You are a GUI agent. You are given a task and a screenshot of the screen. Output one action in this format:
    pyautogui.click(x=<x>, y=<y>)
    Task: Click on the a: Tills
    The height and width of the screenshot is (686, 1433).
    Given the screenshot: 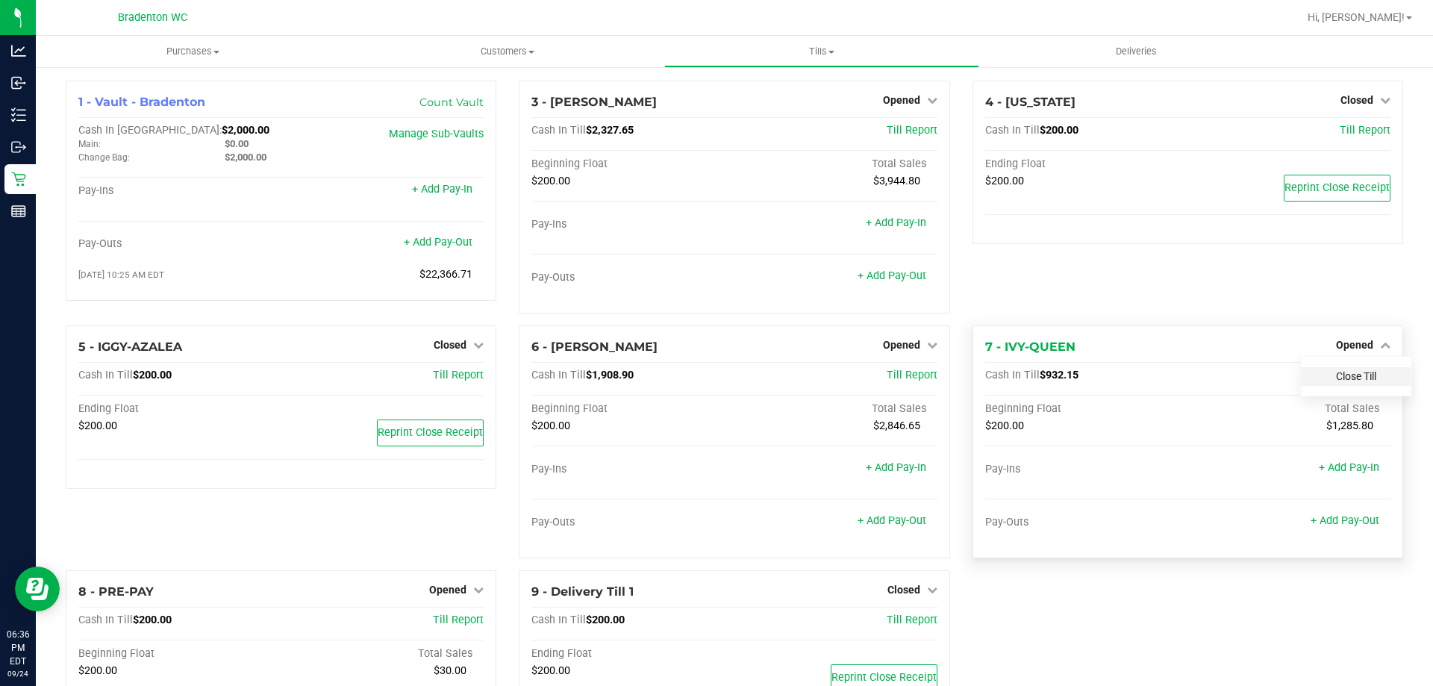 What is the action you would take?
    pyautogui.click(x=821, y=51)
    